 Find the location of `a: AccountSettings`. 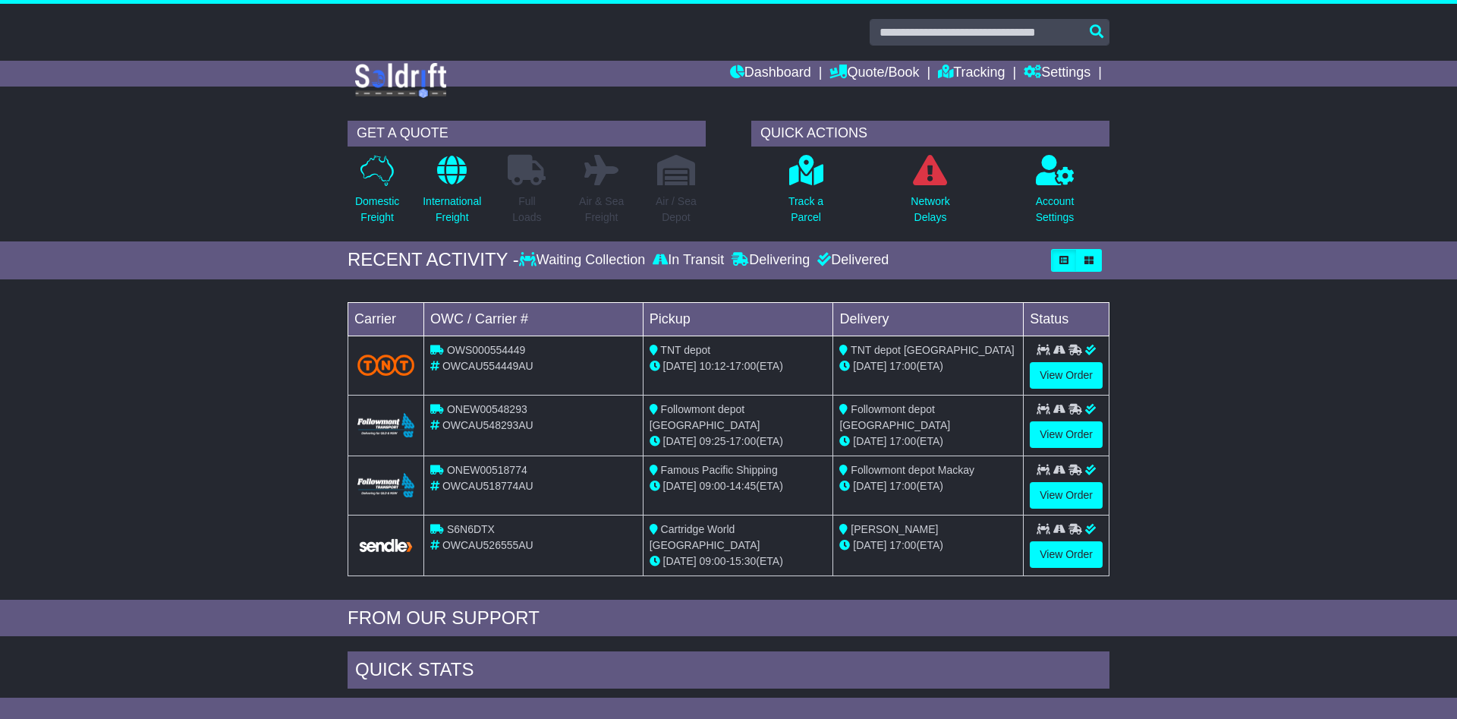

a: AccountSettings is located at coordinates (1055, 194).